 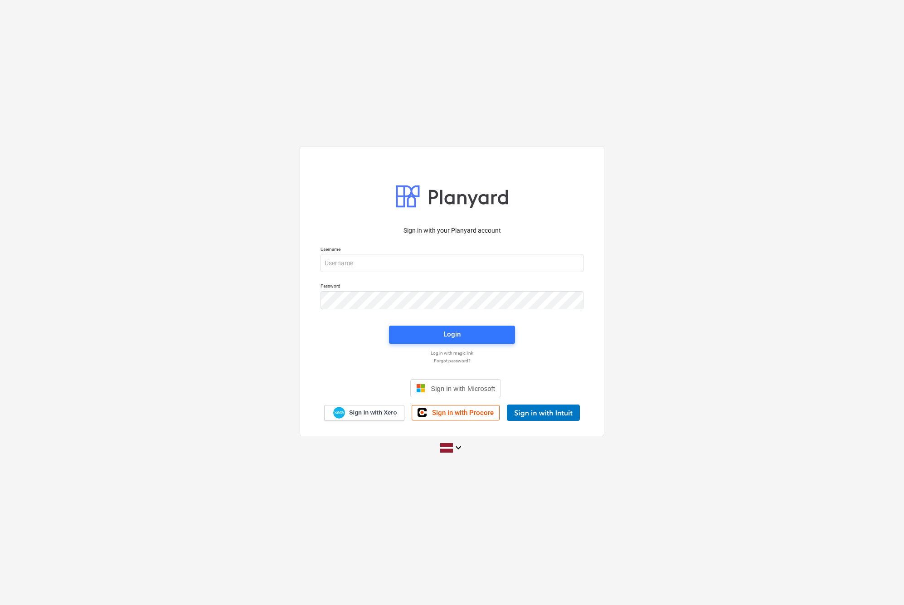 What do you see at coordinates (452, 334) in the screenshot?
I see `div: Login` at bounding box center [452, 334].